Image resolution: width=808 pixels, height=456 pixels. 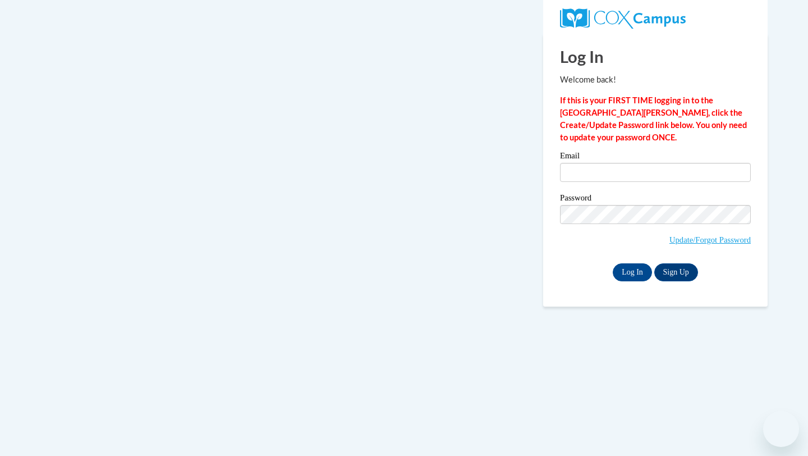 I want to click on a: Sign Up, so click(x=676, y=272).